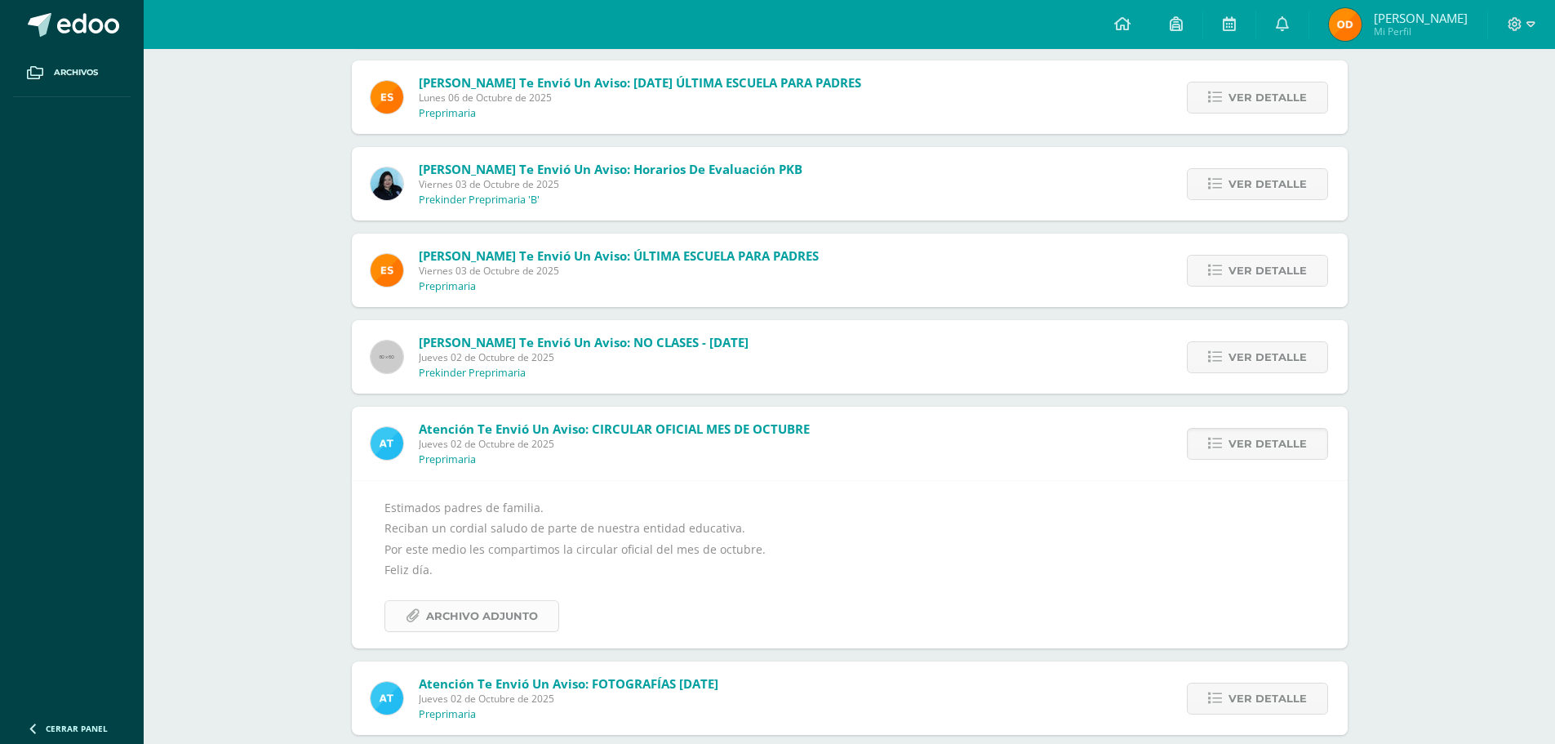  I want to click on span: Archivo Adjunto, so click(482, 616).